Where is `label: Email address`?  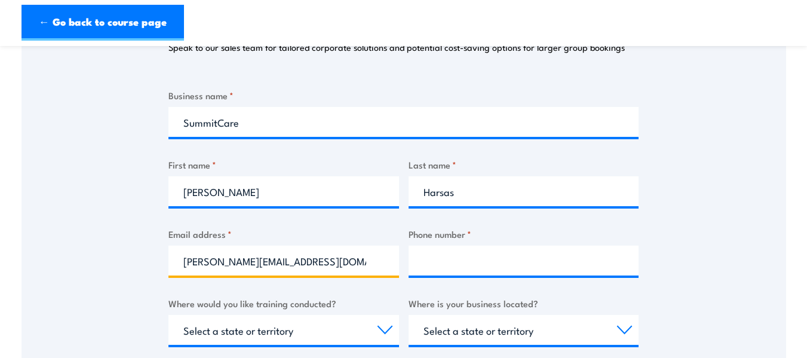 label: Email address is located at coordinates (284, 234).